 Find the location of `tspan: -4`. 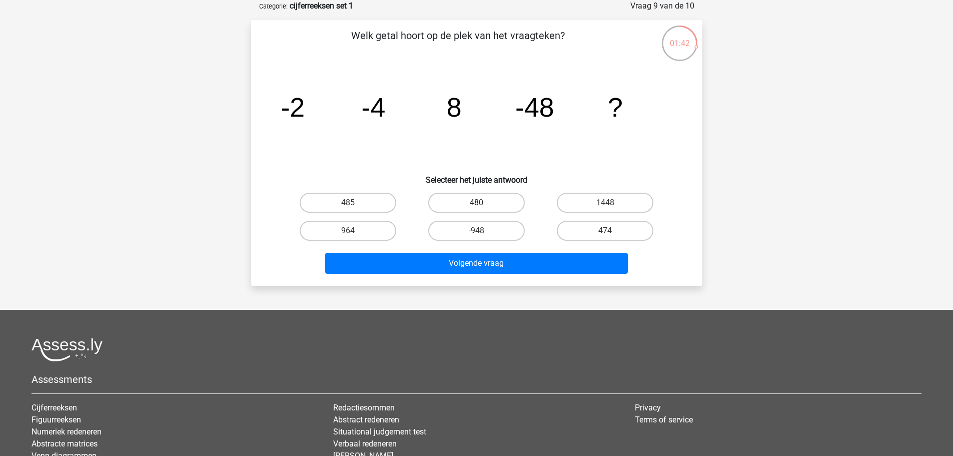

tspan: -4 is located at coordinates (373, 107).